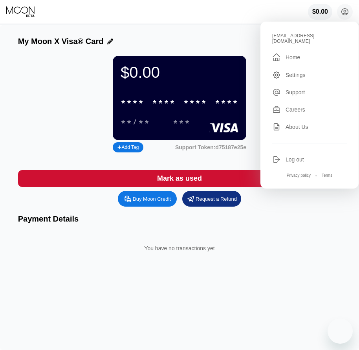  Describe the element at coordinates (211, 147) in the screenshot. I see `div: Support Token:d75187e25e` at that location.